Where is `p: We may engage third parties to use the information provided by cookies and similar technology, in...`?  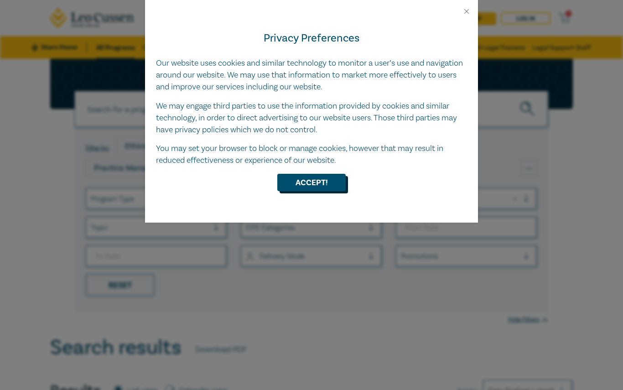 p: We may engage third parties to use the information provided by cookies and similar technology, in... is located at coordinates (311, 118).